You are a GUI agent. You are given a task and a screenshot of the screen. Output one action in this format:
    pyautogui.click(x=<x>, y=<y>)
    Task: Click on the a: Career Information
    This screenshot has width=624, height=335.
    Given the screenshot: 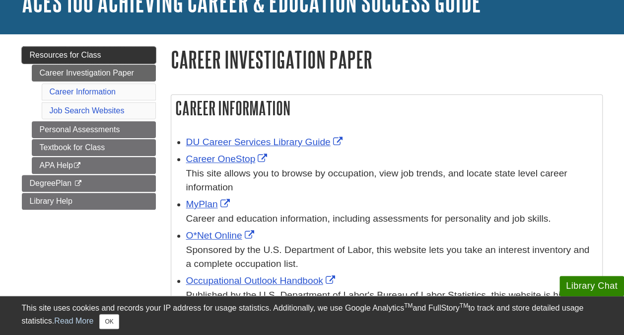 What is the action you would take?
    pyautogui.click(x=82, y=91)
    